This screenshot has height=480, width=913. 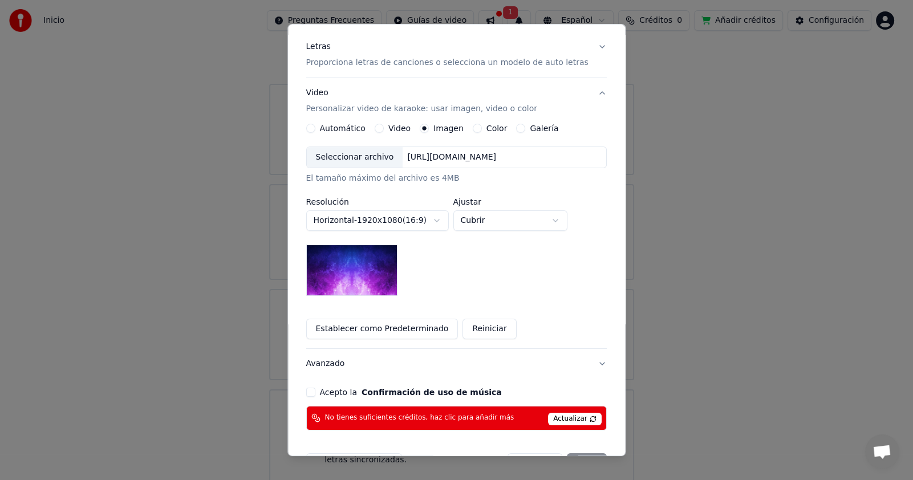 I want to click on span: No tienes suficientes créditos, haz clic para añadir más, so click(x=420, y=418).